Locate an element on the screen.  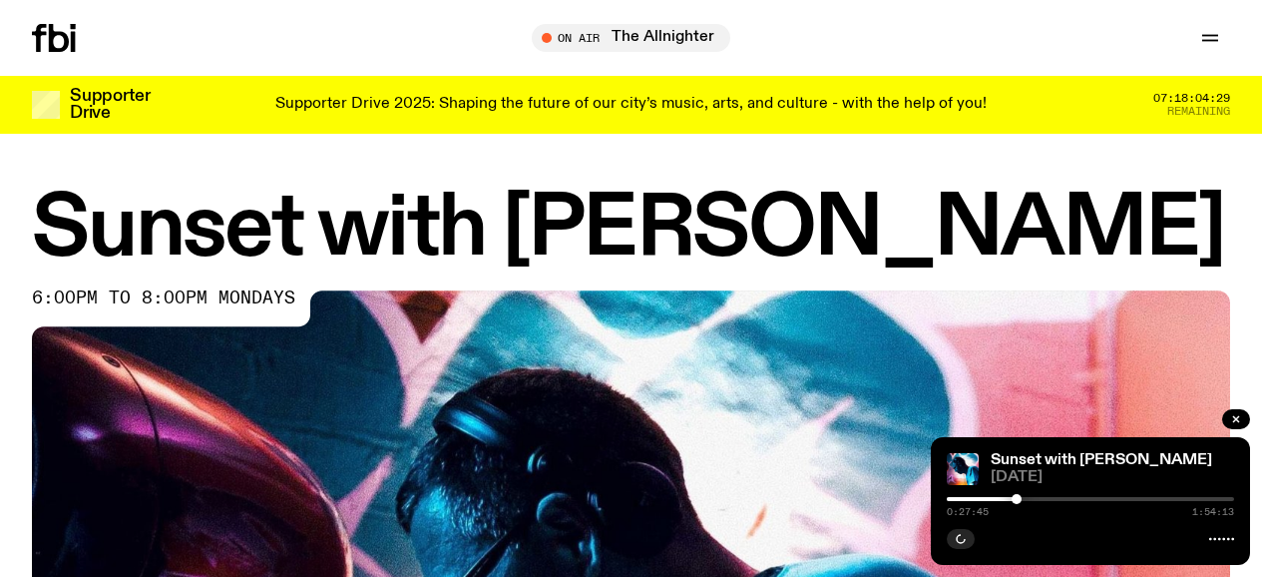
span: 1:54:13 is located at coordinates (1214, 512).